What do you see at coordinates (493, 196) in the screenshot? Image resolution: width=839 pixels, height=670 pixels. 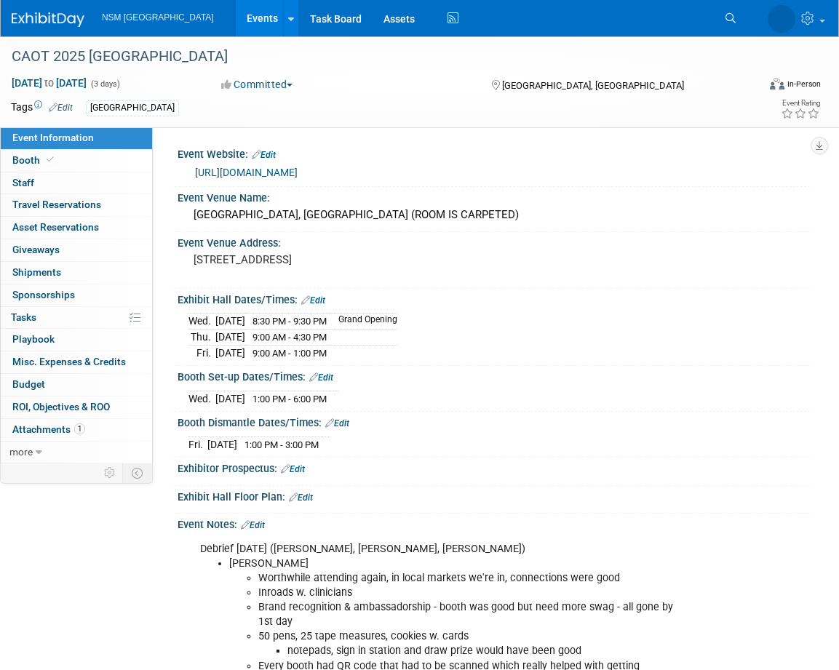 I see `div: Event Venue Name:` at bounding box center [493, 196].